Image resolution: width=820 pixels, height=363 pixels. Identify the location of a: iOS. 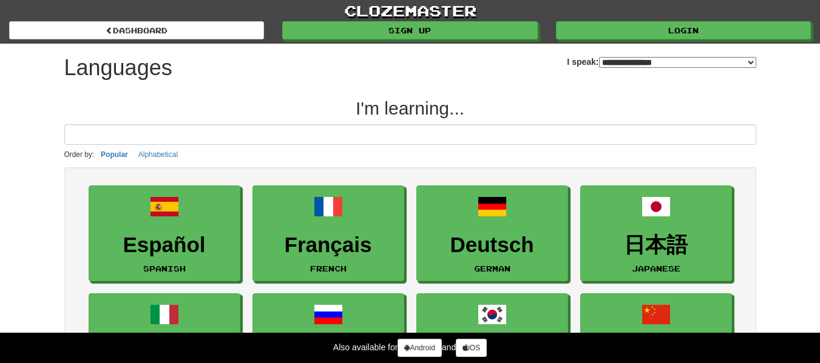
(471, 348).